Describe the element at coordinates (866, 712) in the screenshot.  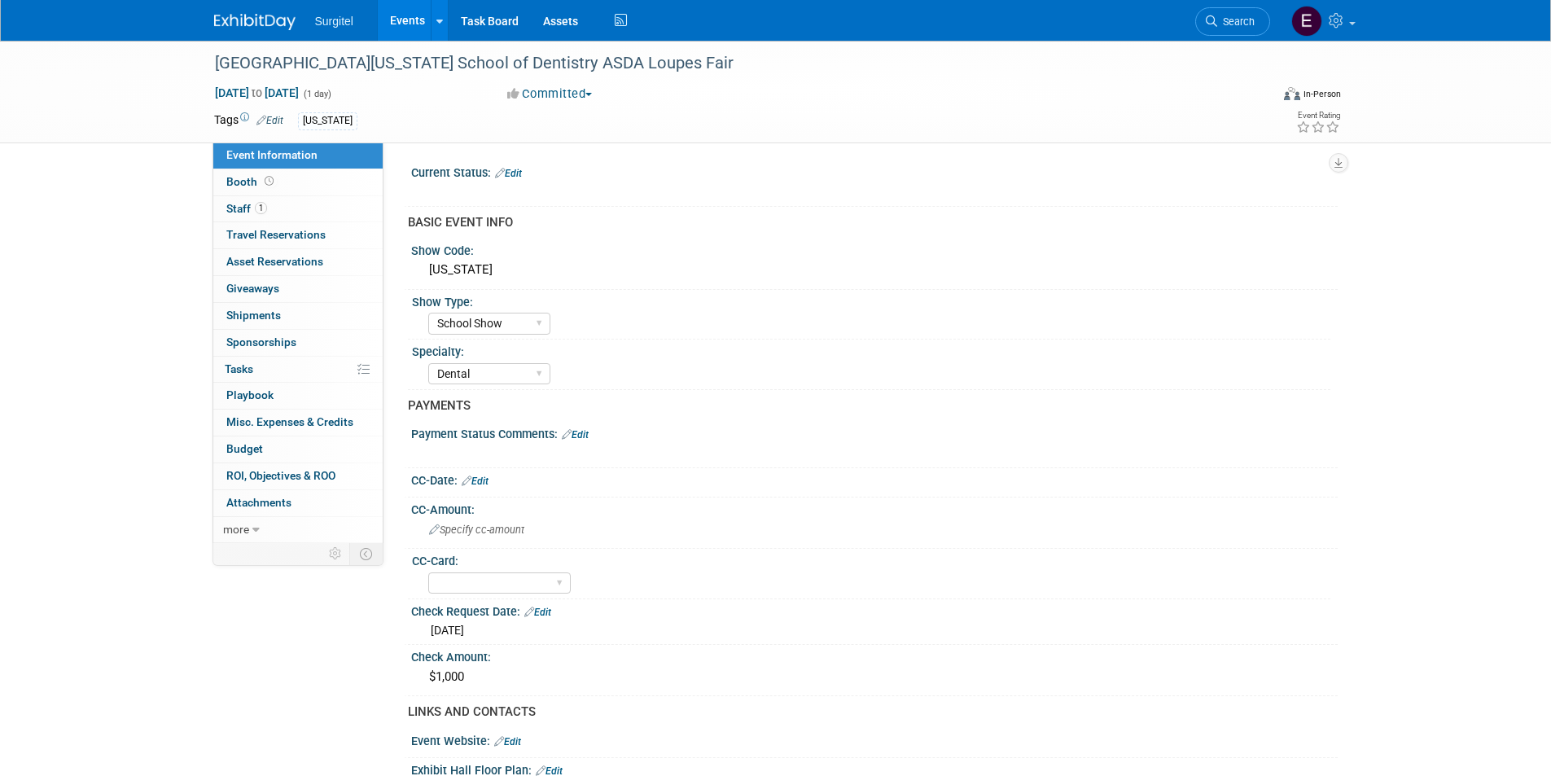
I see `div: LINKS AND CONTACTS` at that location.